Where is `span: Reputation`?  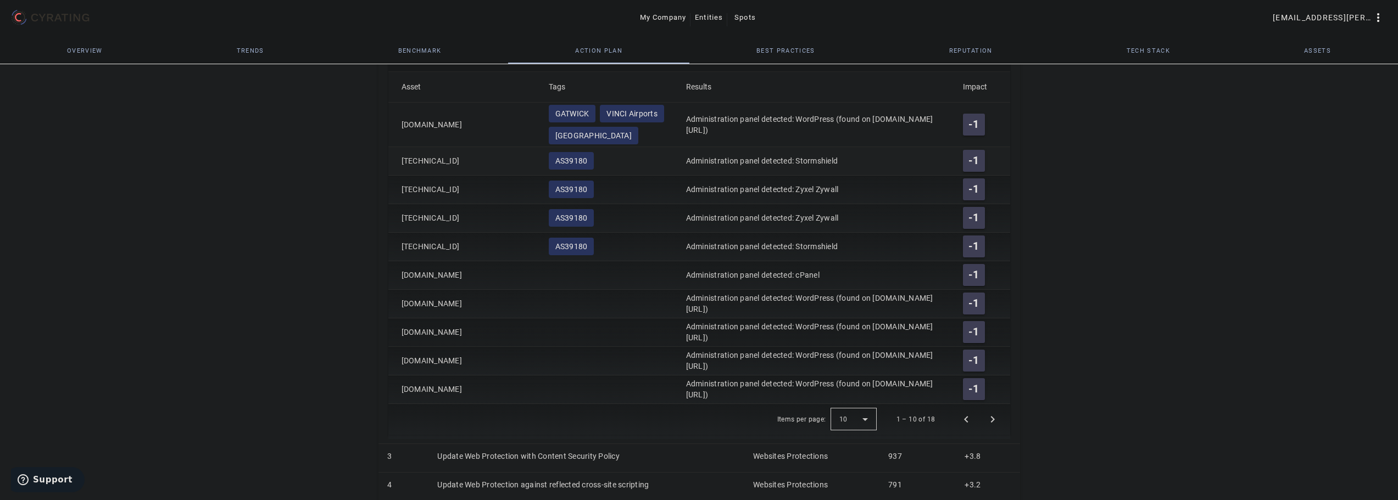 span: Reputation is located at coordinates (970, 51).